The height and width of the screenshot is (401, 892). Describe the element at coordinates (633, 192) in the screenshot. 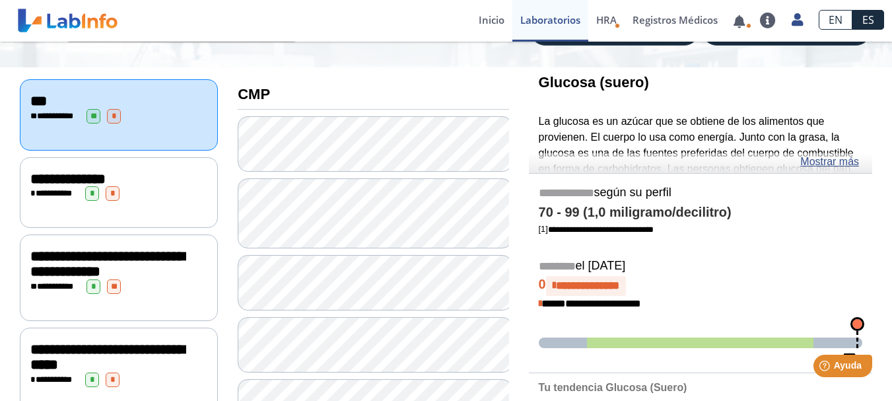

I see `font: según su perfil` at that location.